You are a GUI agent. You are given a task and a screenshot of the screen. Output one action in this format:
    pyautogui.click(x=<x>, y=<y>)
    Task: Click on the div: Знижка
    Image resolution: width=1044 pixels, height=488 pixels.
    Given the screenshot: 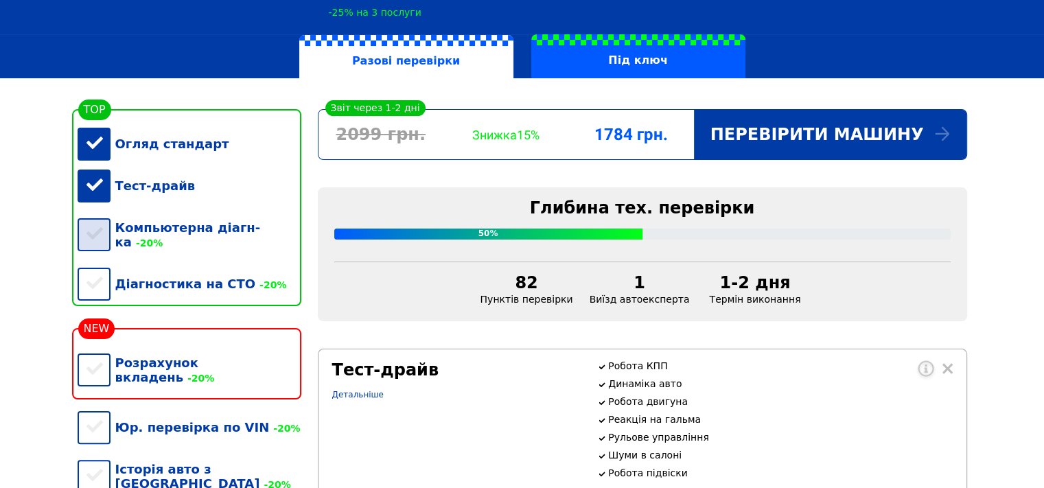 What is the action you would take?
    pyautogui.click(x=506, y=134)
    